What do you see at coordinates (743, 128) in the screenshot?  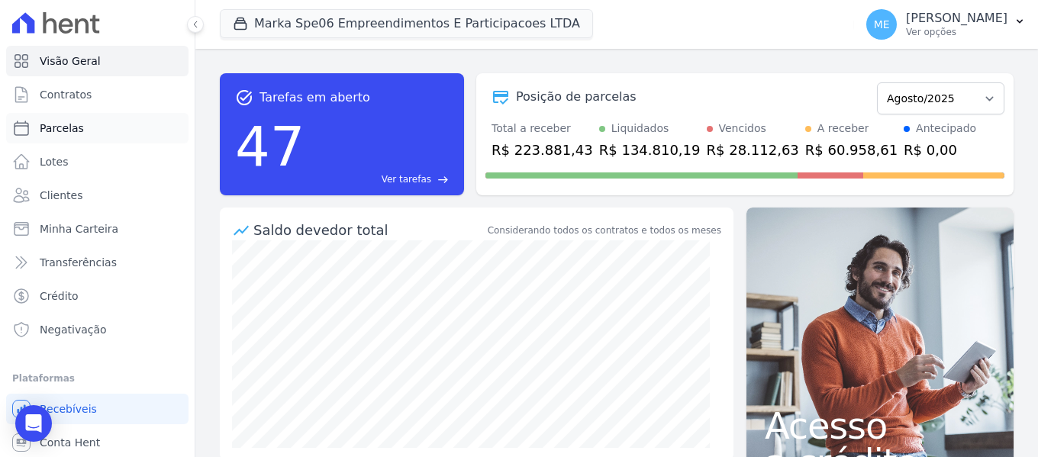 I see `div: Vencidos` at bounding box center [743, 128].